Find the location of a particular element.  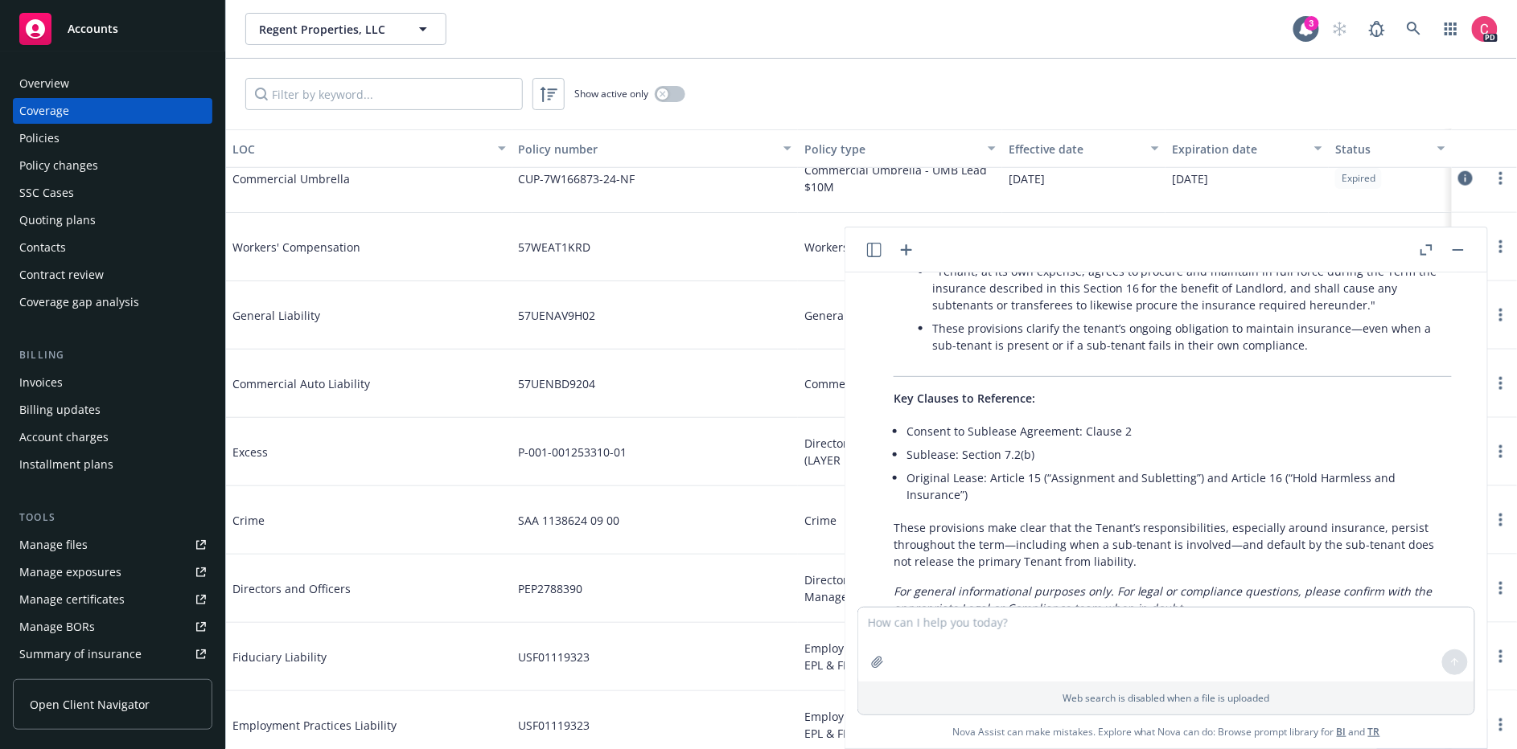

span: Fiduciary Liability is located at coordinates (353, 657).